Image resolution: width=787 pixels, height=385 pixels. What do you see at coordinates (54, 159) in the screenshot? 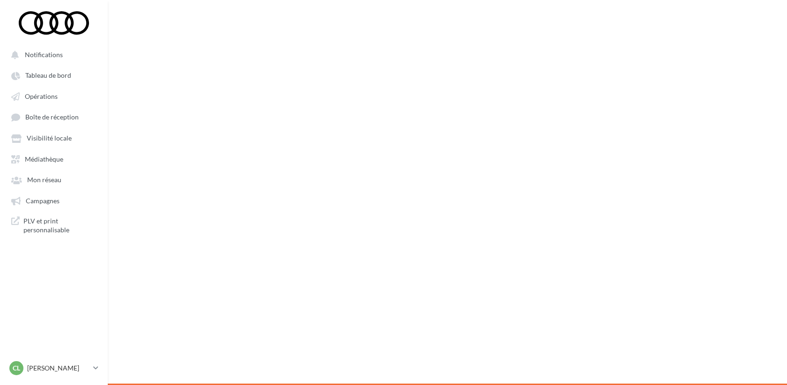
I see `a: Médiathèque` at bounding box center [54, 159].